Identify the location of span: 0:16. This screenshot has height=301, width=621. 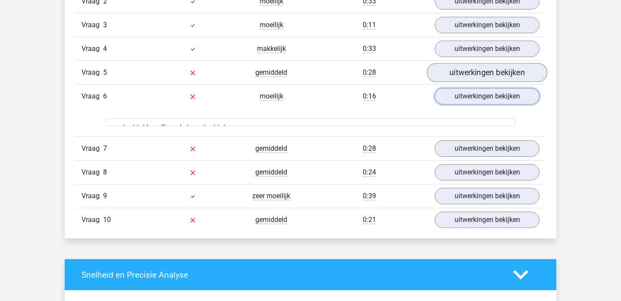
(369, 96).